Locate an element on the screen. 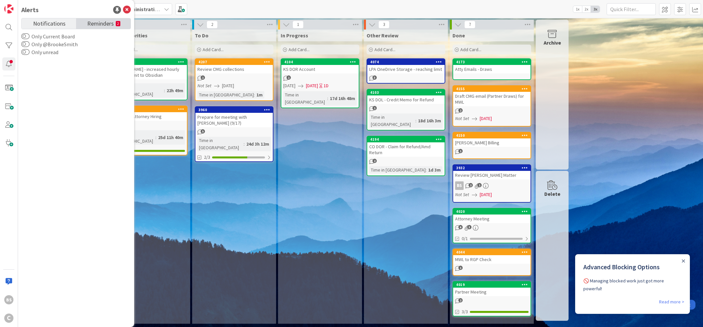 The height and width of the screenshot is (327, 703). small: 2 is located at coordinates (118, 24).